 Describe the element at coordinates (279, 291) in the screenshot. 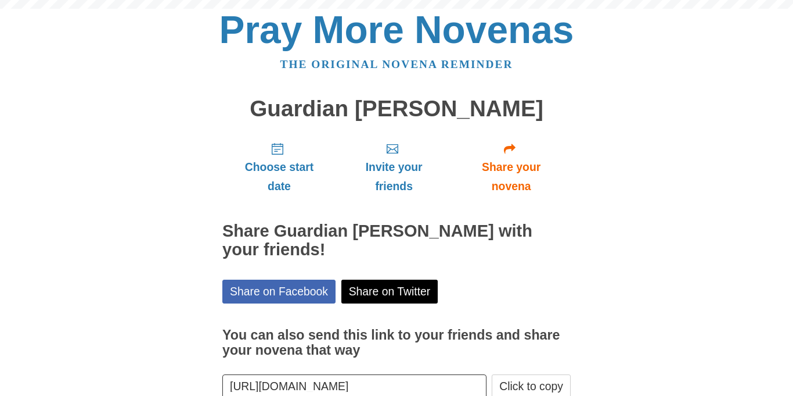

I see `a: Share on Facebook` at that location.